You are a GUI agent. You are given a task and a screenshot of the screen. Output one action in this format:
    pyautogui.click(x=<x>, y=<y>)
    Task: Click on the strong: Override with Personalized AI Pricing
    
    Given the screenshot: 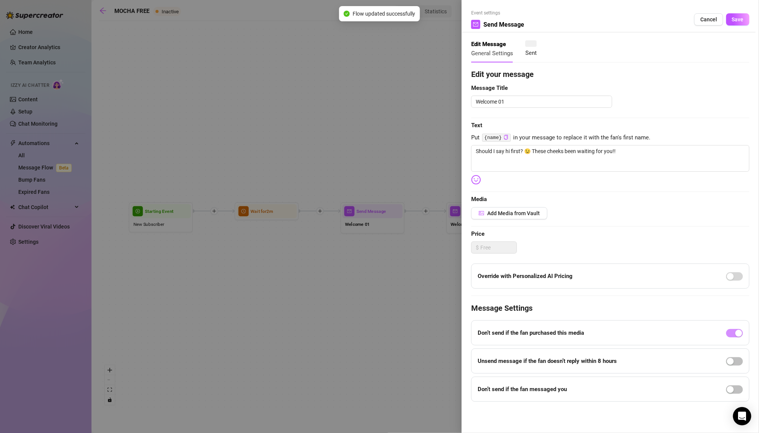 What is the action you would take?
    pyautogui.click(x=525, y=276)
    